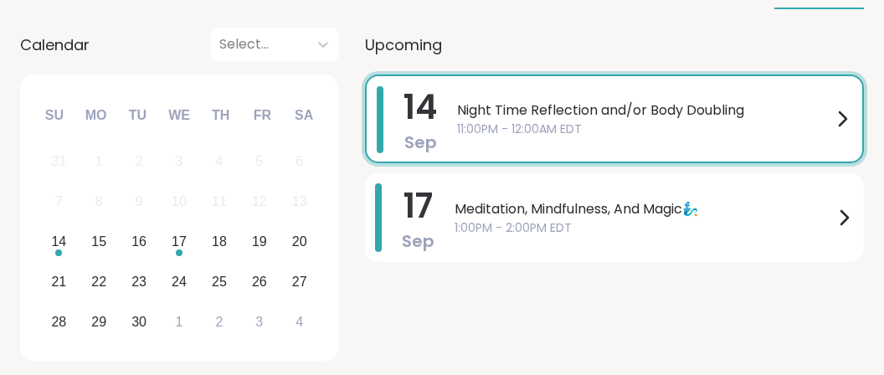 This screenshot has height=375, width=884. What do you see at coordinates (99, 321) in the screenshot?
I see `div: Choose Monday, September 29th, 2025` at bounding box center [99, 321].